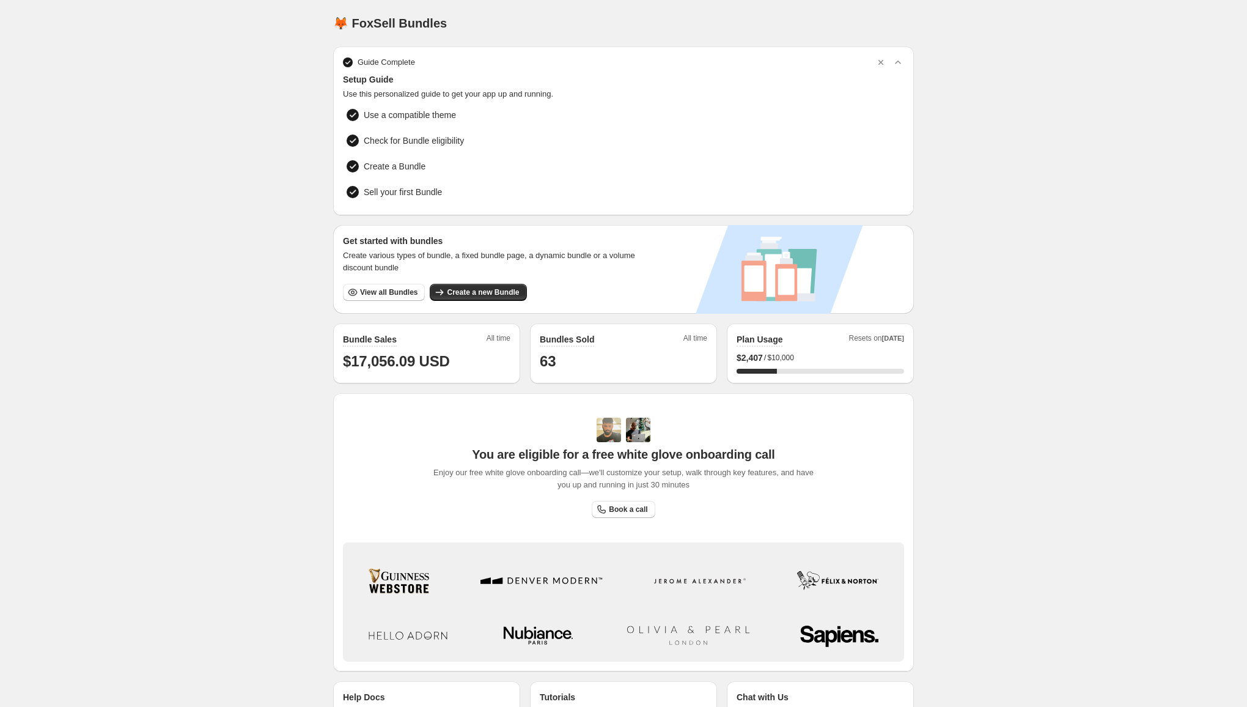 This screenshot has height=707, width=1247. Describe the element at coordinates (609, 430) in the screenshot. I see `img: Adi` at that location.